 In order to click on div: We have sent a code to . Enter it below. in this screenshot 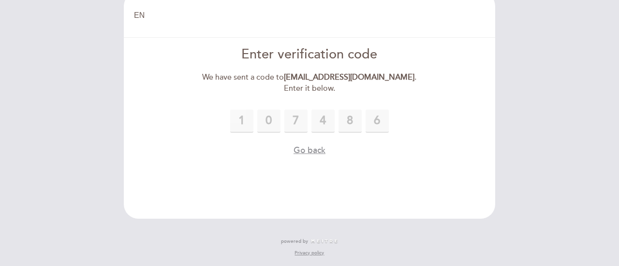, I will do `click(309, 83)`.